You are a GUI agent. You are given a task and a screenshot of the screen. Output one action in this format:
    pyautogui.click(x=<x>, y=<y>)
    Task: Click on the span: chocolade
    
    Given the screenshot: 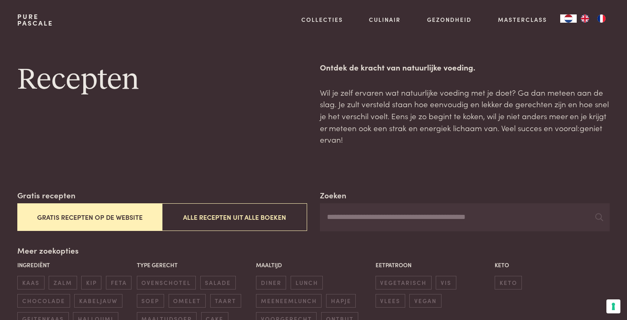 What is the action you would take?
    pyautogui.click(x=43, y=301)
    